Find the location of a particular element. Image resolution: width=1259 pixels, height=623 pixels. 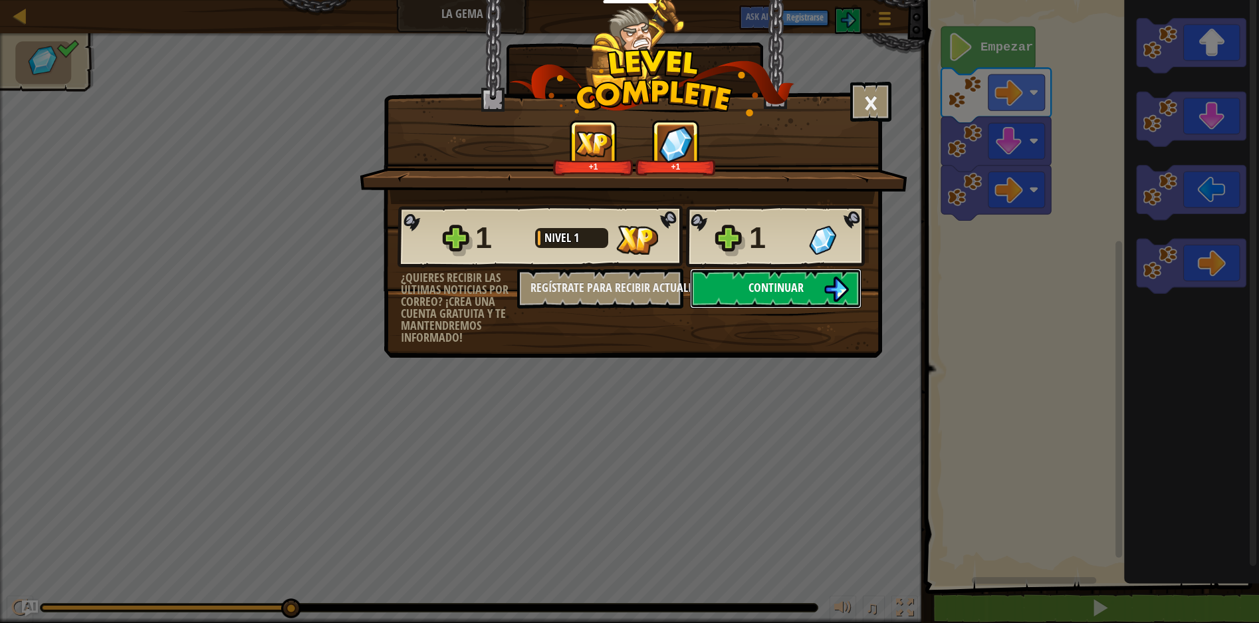

span: 1 is located at coordinates (577, 237).